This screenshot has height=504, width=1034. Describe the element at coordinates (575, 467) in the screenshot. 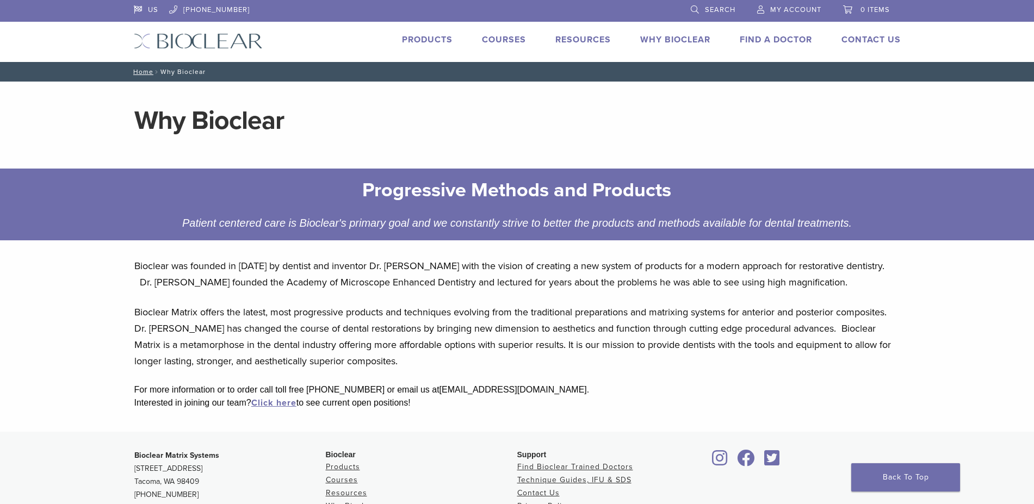

I see `a: Find Bioclear Trained Doctors` at that location.